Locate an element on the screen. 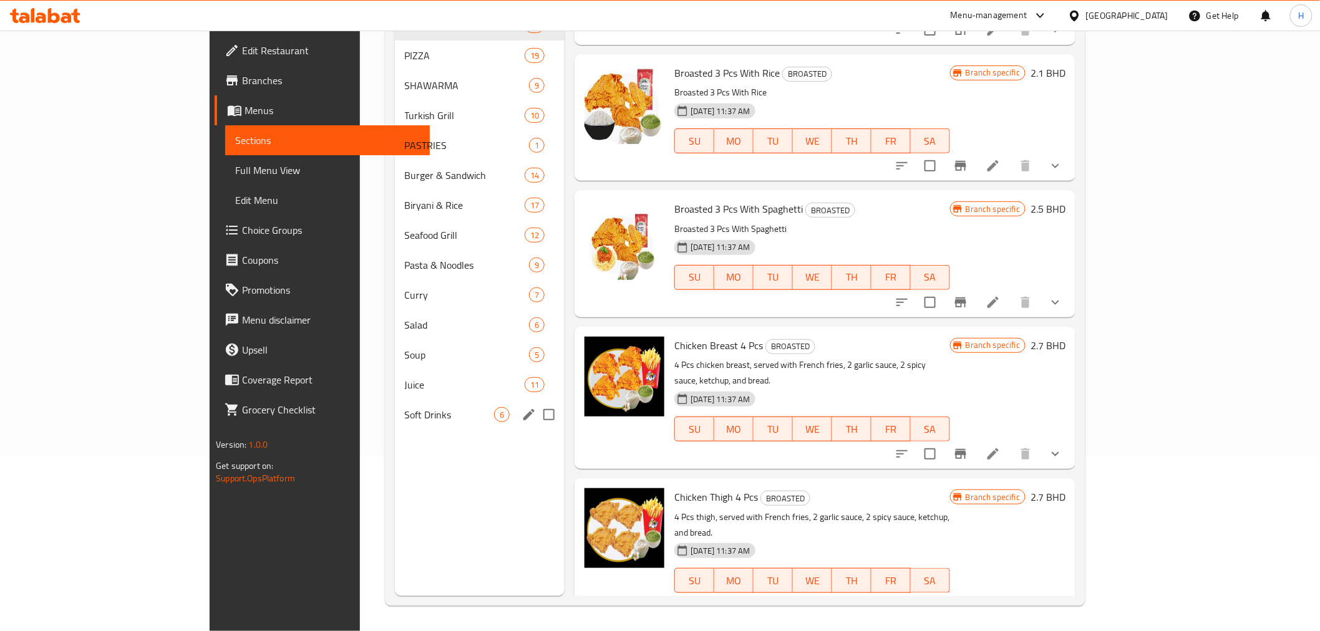  button: Branch-specific-item is located at coordinates (960, 454).